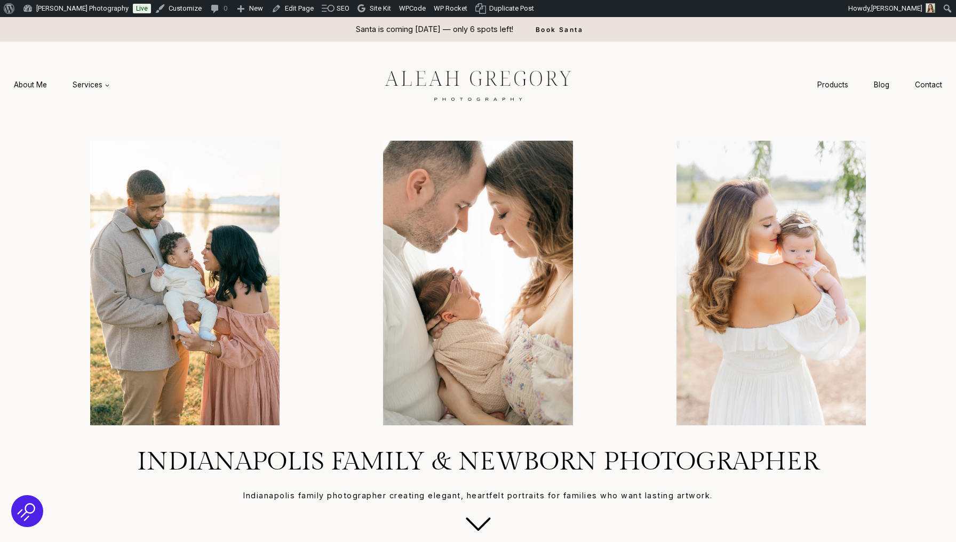  What do you see at coordinates (928, 85) in the screenshot?
I see `a: Contact` at bounding box center [928, 85].